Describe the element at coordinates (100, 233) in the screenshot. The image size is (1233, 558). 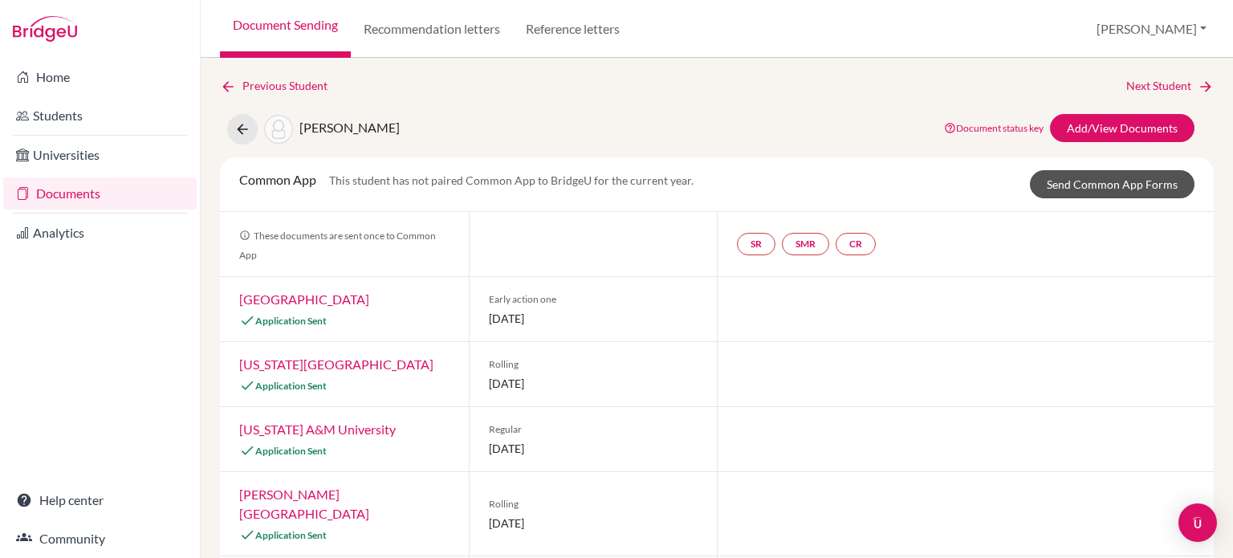
I see `a: Analytics` at that location.